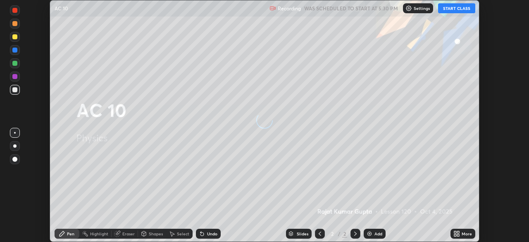 Image resolution: width=529 pixels, height=242 pixels. Describe the element at coordinates (289, 8) in the screenshot. I see `p: Recording` at that location.